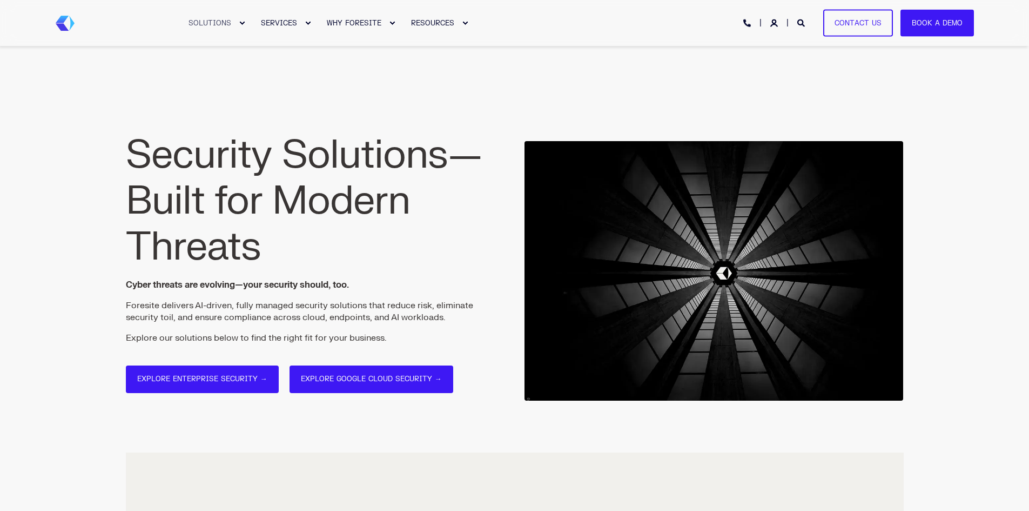 This screenshot has width=1029, height=511. I want to click on span: RESOURCES, so click(433, 23).